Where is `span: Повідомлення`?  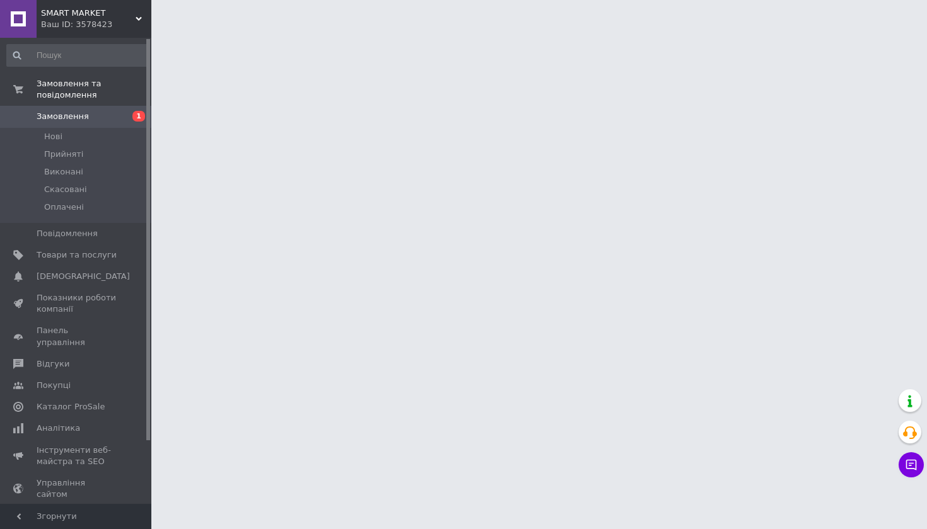 span: Повідомлення is located at coordinates (67, 234).